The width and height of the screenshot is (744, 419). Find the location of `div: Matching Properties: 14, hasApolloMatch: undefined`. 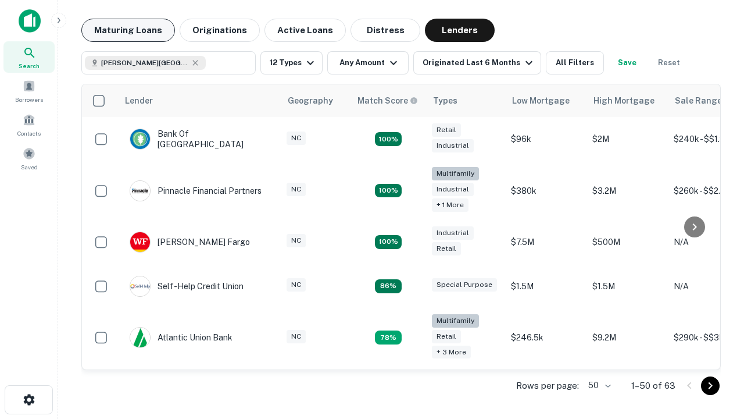

div: Matching Properties: 14, hasApolloMatch: undefined is located at coordinates (388, 242).